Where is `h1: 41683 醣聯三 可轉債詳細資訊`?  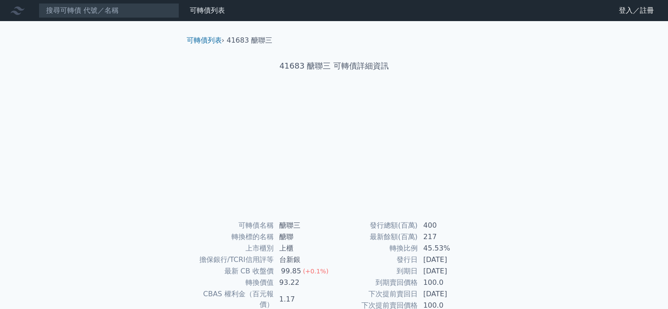 h1: 41683 醣聯三 可轉債詳細資訊 is located at coordinates (334, 66).